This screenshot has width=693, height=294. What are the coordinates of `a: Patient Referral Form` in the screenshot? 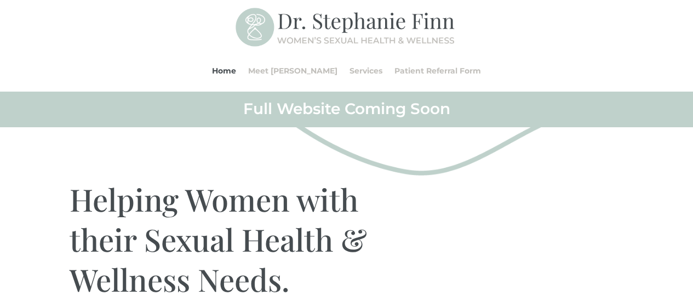 It's located at (438, 71).